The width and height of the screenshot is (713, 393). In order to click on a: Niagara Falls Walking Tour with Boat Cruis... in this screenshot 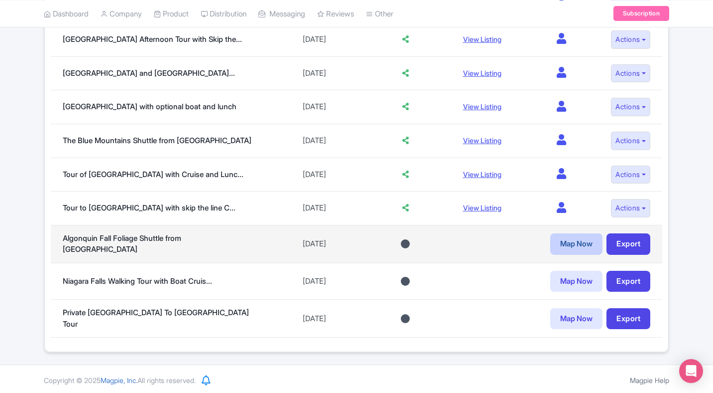, I will do `click(137, 280)`.